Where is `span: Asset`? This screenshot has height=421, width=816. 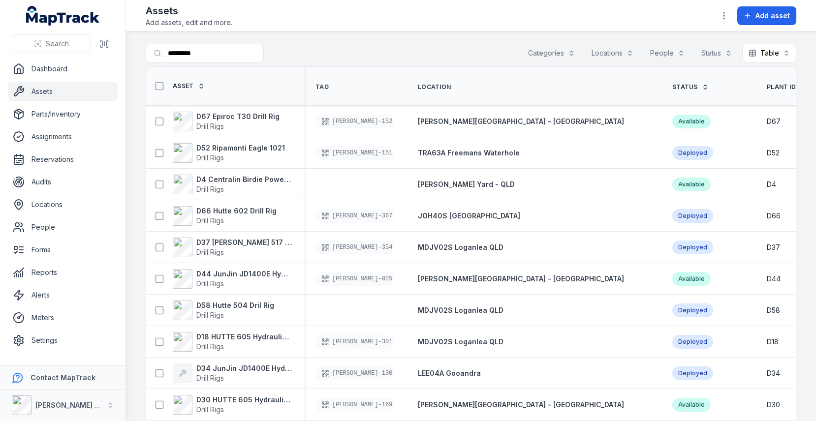 span: Asset is located at coordinates (183, 86).